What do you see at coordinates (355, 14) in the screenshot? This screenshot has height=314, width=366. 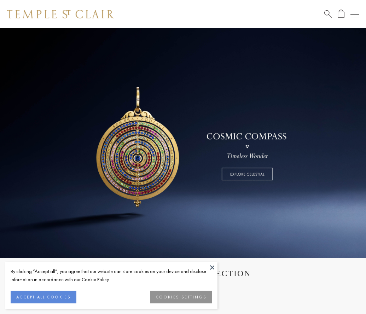 I see `button: Open navigation` at bounding box center [355, 14].